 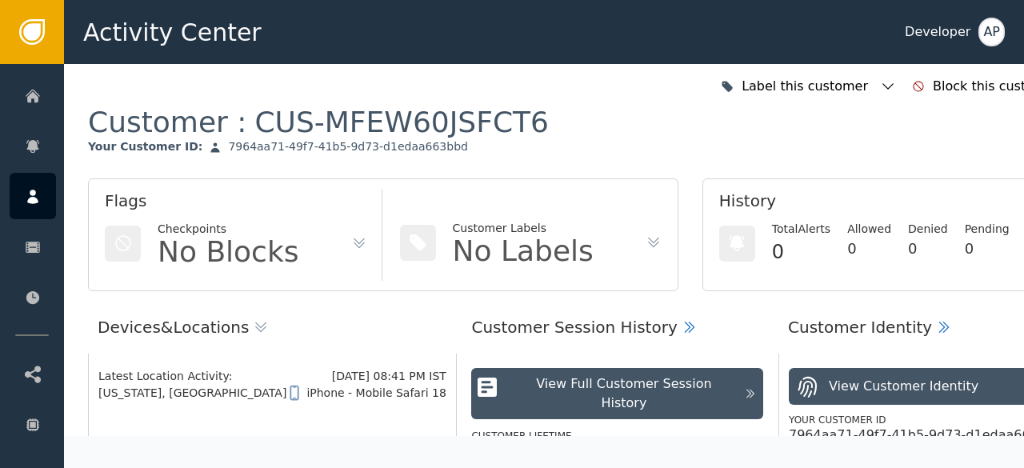 What do you see at coordinates (319, 122) in the screenshot?
I see `div: Customer :` at bounding box center [319, 122].